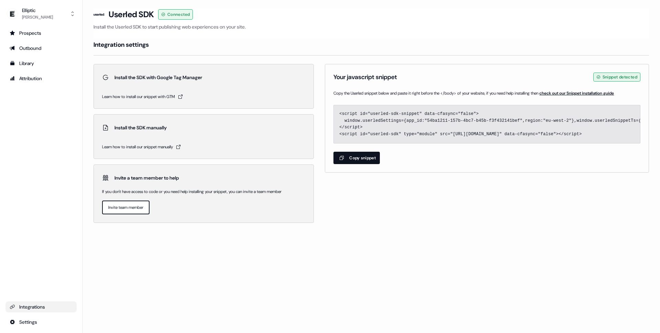 This screenshot has width=660, height=333. I want to click on span: Learn how to install our snippet with GTM, so click(139, 97).